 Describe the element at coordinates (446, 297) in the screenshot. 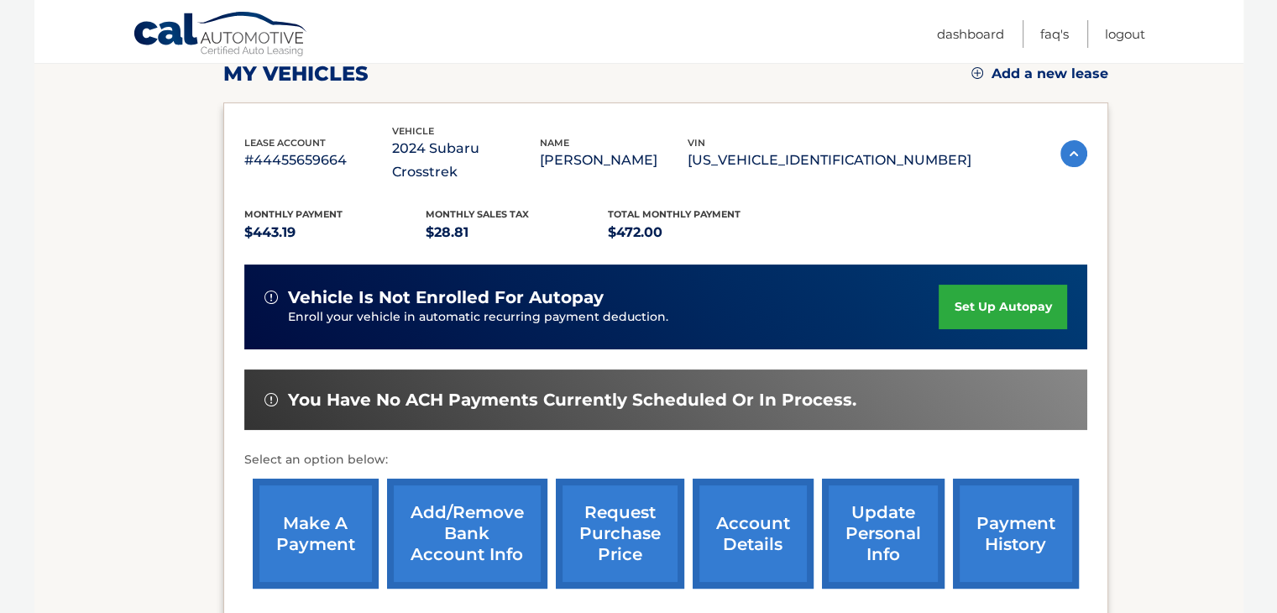

I see `span: vehicle is not enrolled for autopay` at that location.